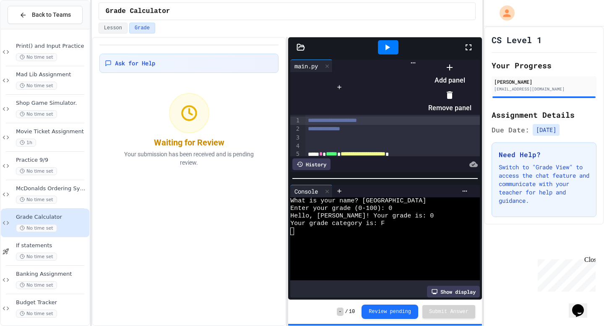 The height and width of the screenshot is (326, 604). Describe the element at coordinates (295, 129) in the screenshot. I see `div: 2` at that location.